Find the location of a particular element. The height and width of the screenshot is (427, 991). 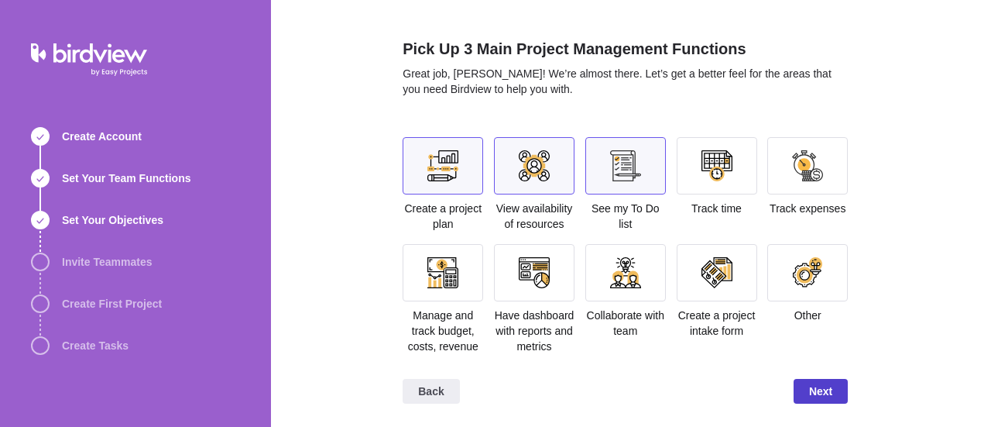

span: Create a project intake form is located at coordinates (717, 323).